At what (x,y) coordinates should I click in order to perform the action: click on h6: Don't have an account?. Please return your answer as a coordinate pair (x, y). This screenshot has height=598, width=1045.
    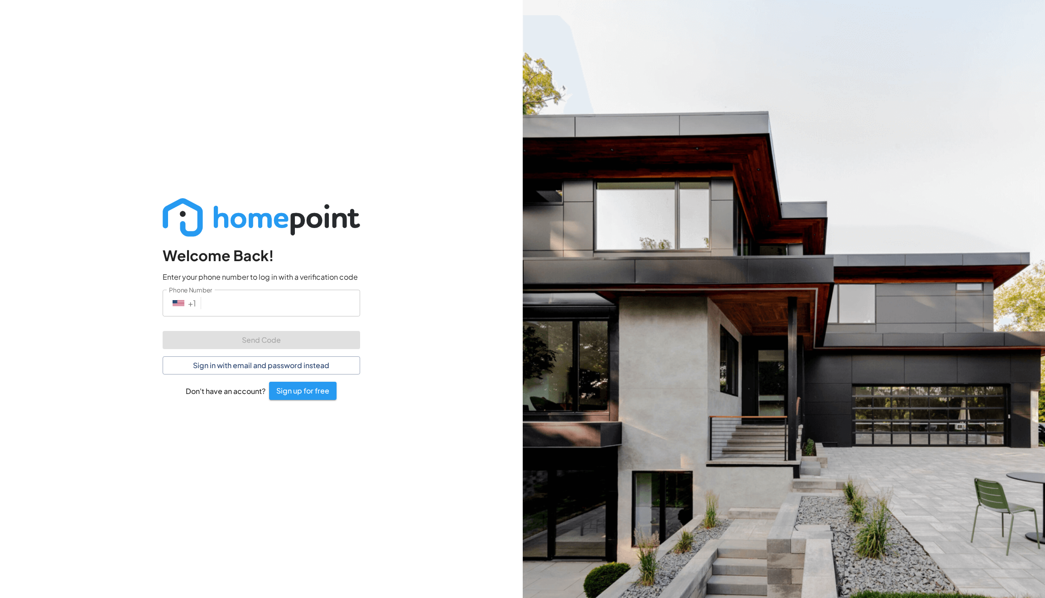
    Looking at the image, I should click on (226, 390).